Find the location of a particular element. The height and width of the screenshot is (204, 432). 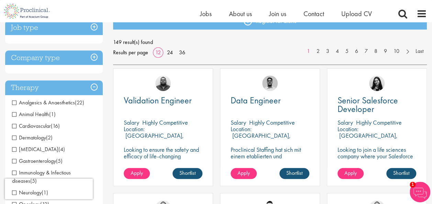

span: Results per page is located at coordinates (131, 53).